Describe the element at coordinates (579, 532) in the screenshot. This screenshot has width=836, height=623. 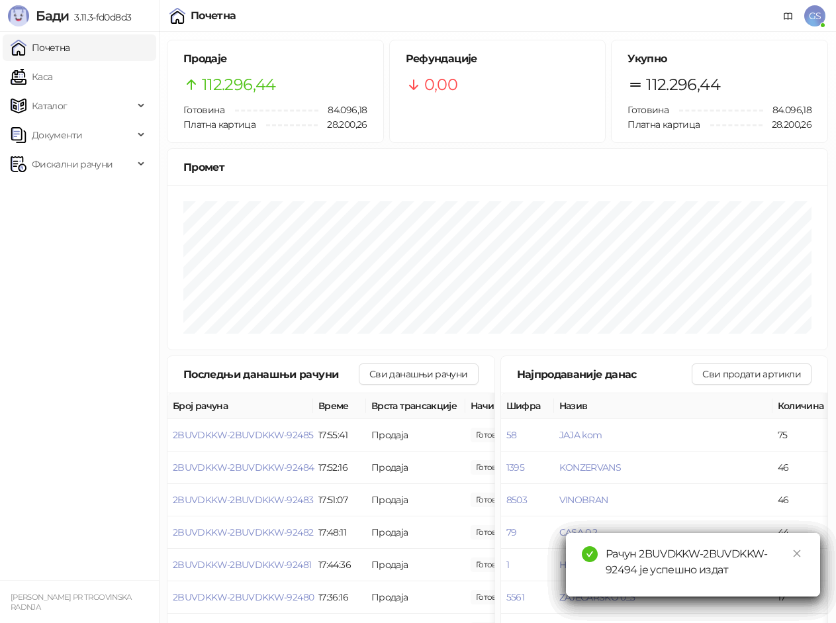
I see `button: CASA 0,2` at that location.